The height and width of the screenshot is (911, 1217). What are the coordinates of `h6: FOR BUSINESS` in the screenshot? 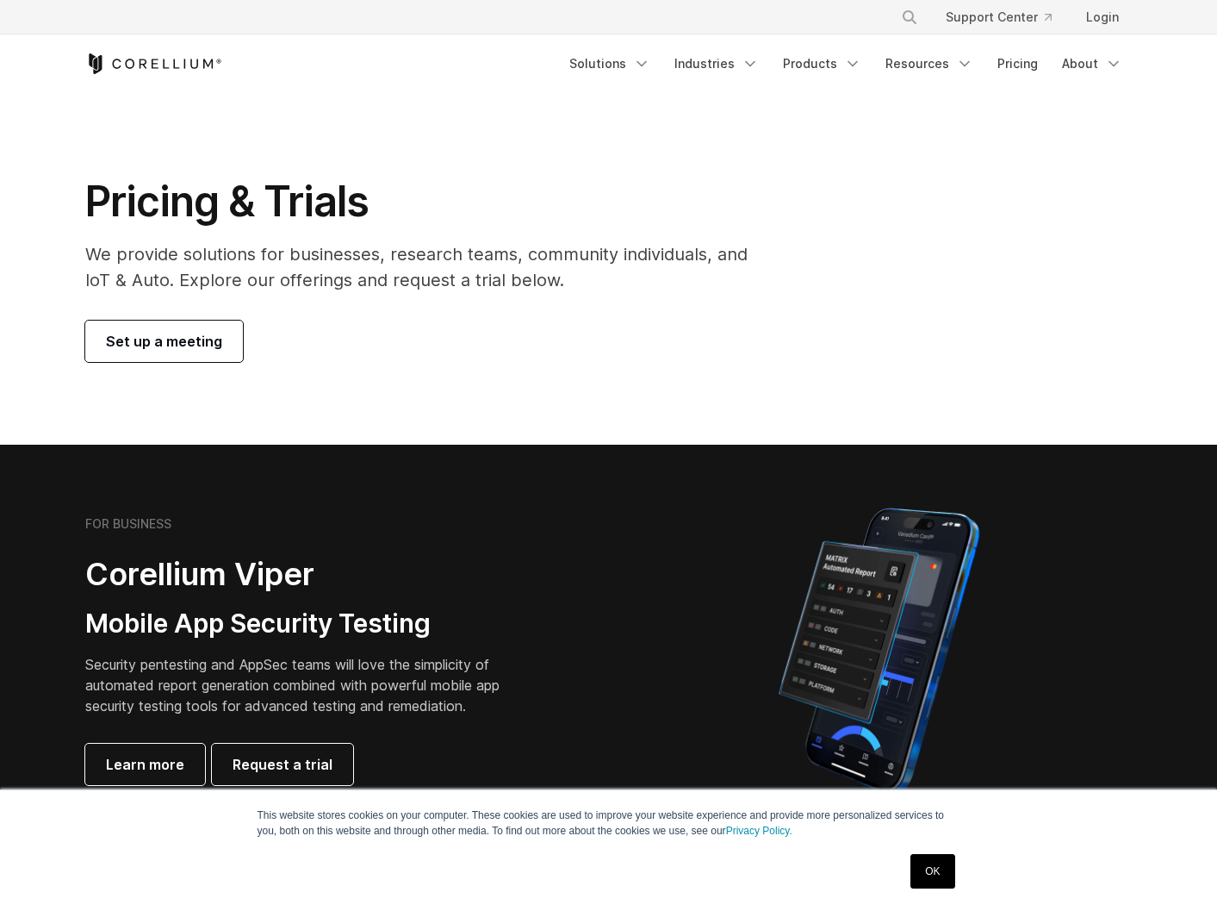 It's located at (128, 524).